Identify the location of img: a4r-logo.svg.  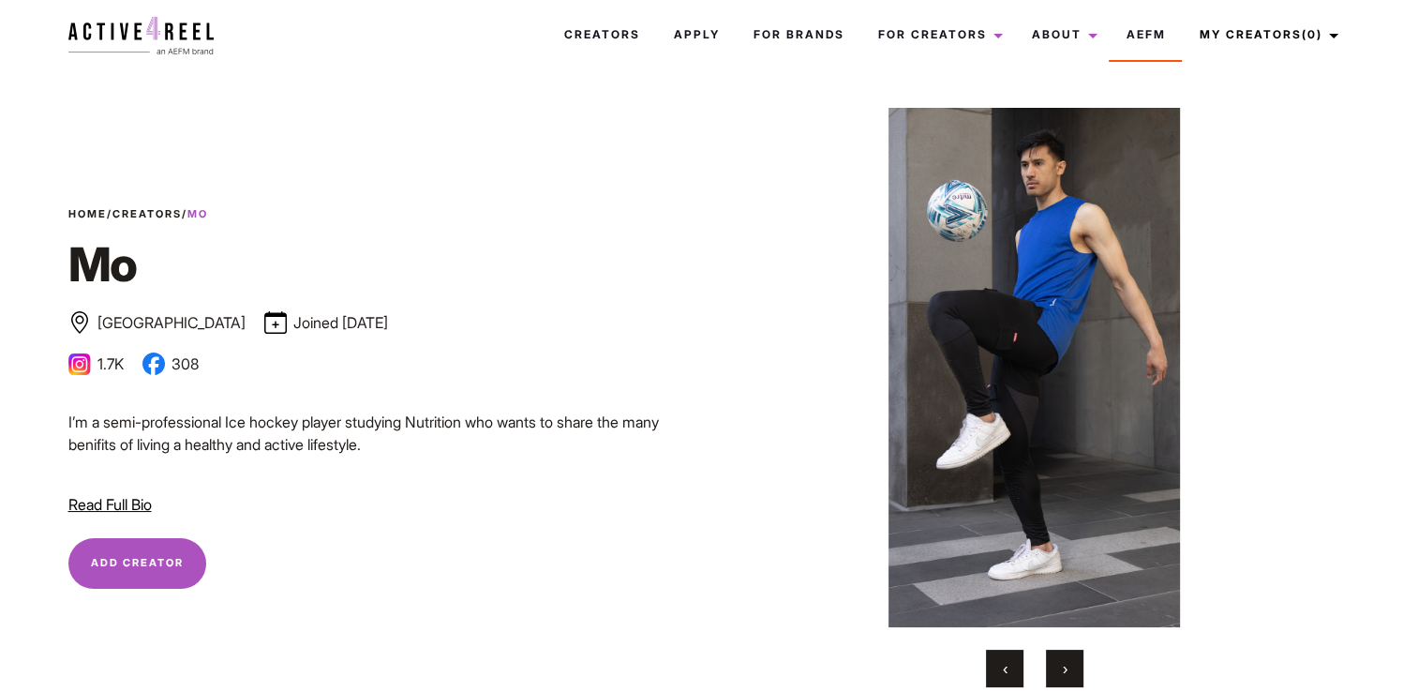
(141, 36).